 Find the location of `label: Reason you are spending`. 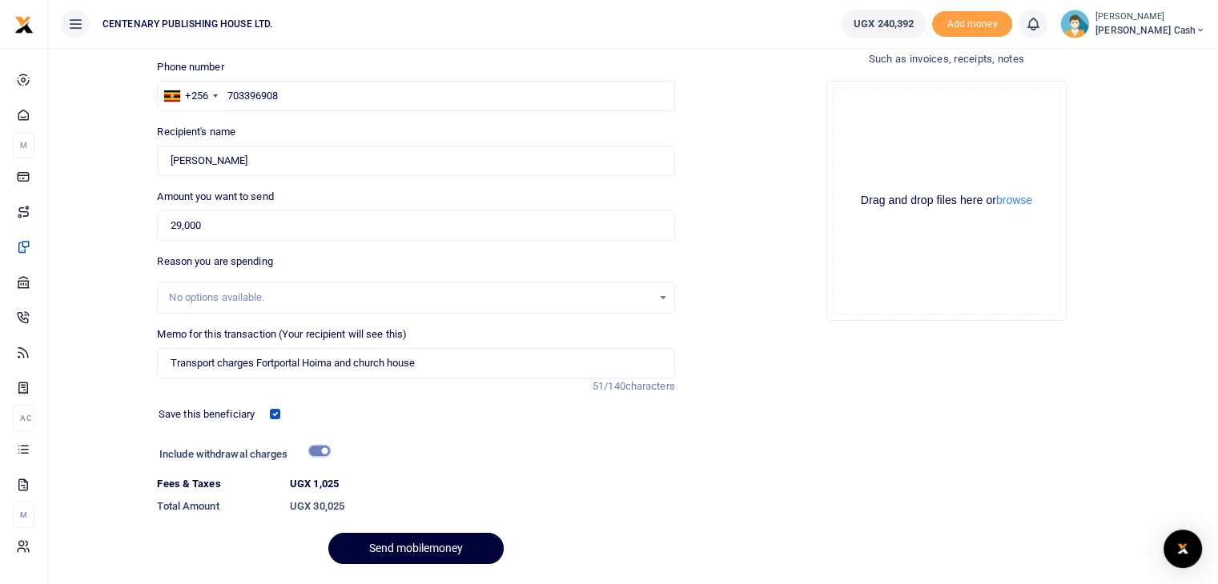

label: Reason you are spending is located at coordinates (215, 262).